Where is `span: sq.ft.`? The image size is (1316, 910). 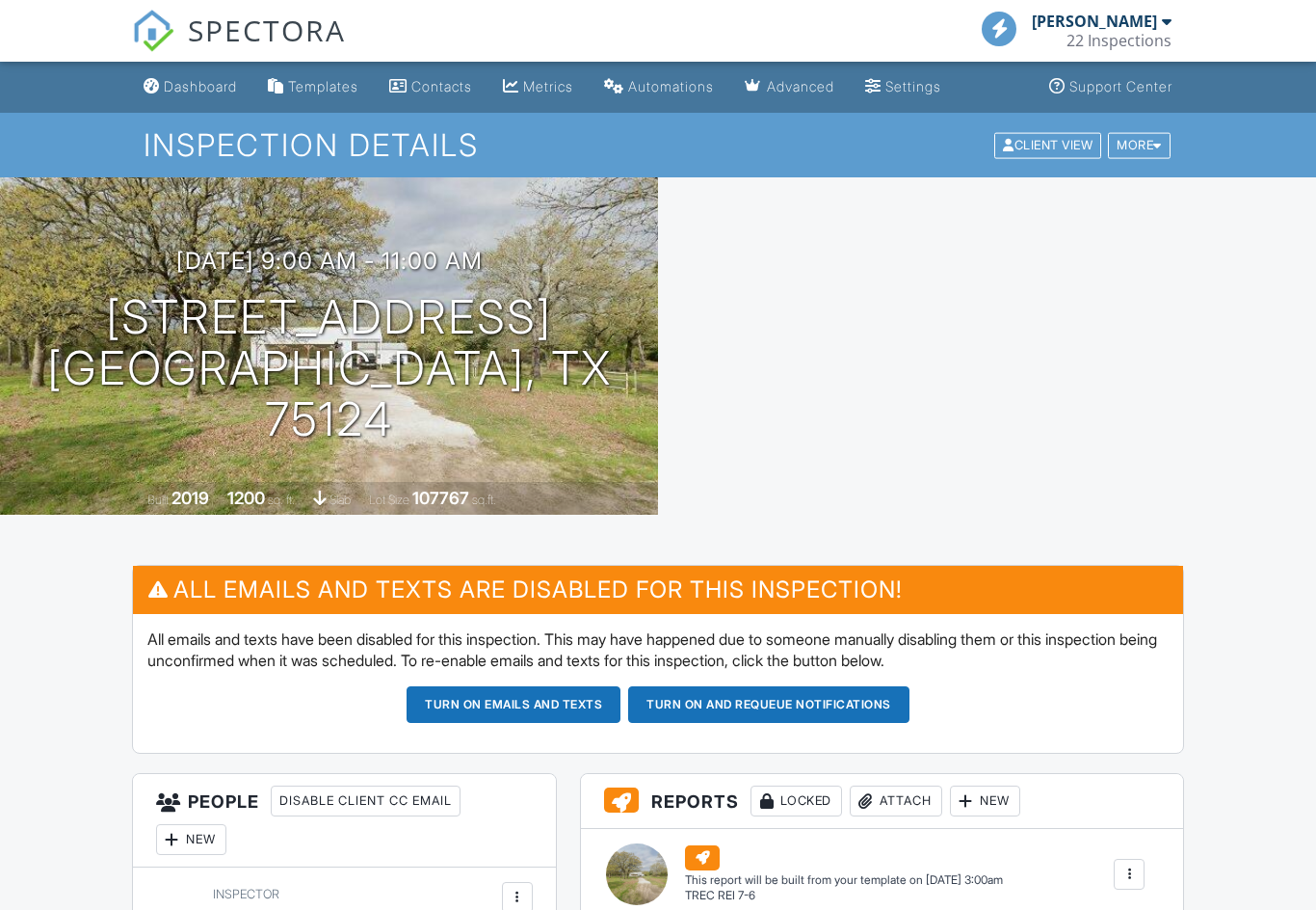 span: sq.ft. is located at coordinates (484, 499).